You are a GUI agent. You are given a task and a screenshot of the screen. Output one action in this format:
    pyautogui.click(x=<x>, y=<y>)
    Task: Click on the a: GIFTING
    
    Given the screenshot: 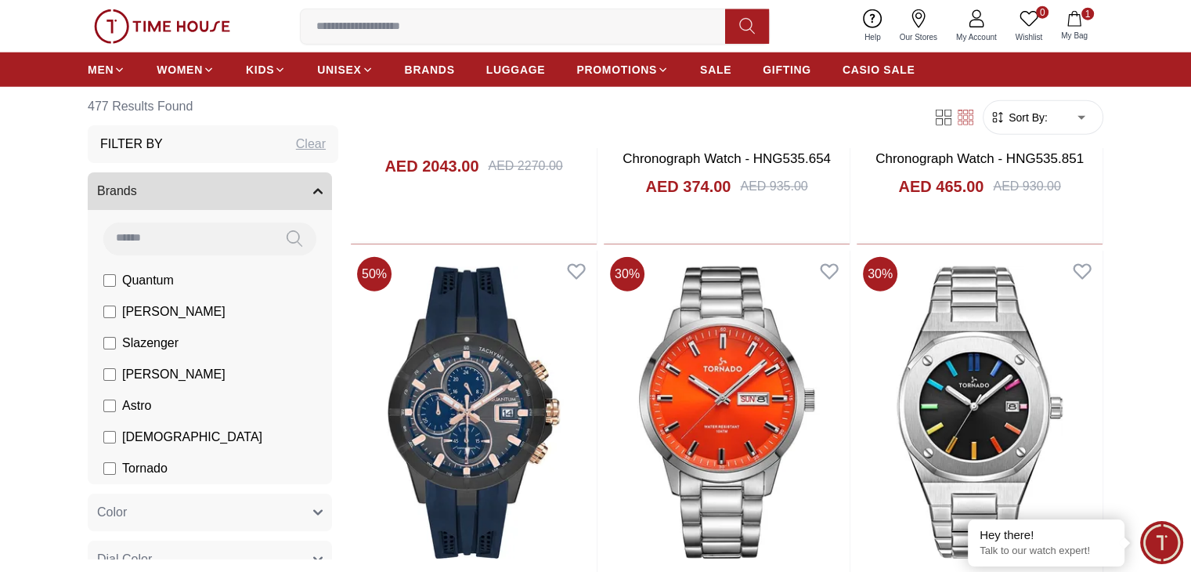 What is the action you would take?
    pyautogui.click(x=787, y=70)
    